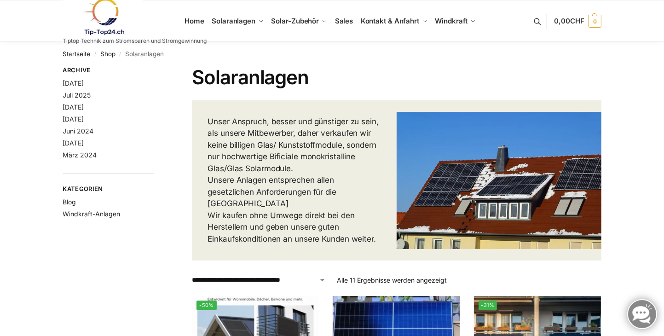 The width and height of the screenshot is (664, 336). Describe the element at coordinates (332, 54) in the screenshot. I see `nav: Breadcrumb` at that location.